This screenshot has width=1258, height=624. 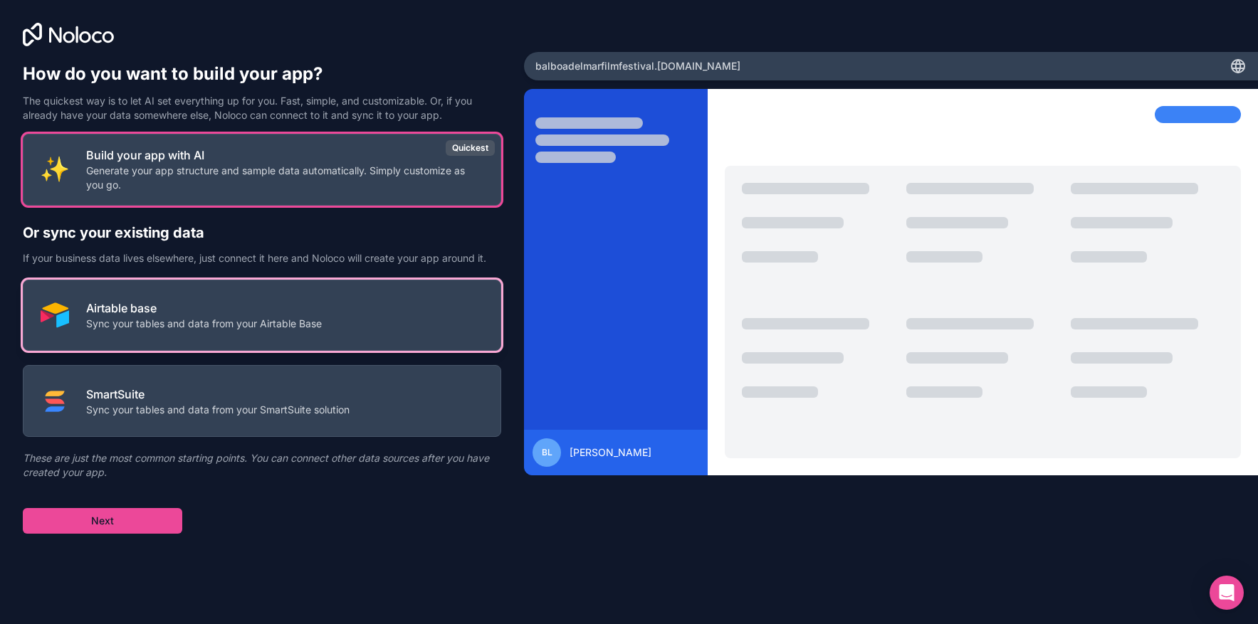 What do you see at coordinates (55, 315) in the screenshot?
I see `img: AIRTABLE` at bounding box center [55, 315].